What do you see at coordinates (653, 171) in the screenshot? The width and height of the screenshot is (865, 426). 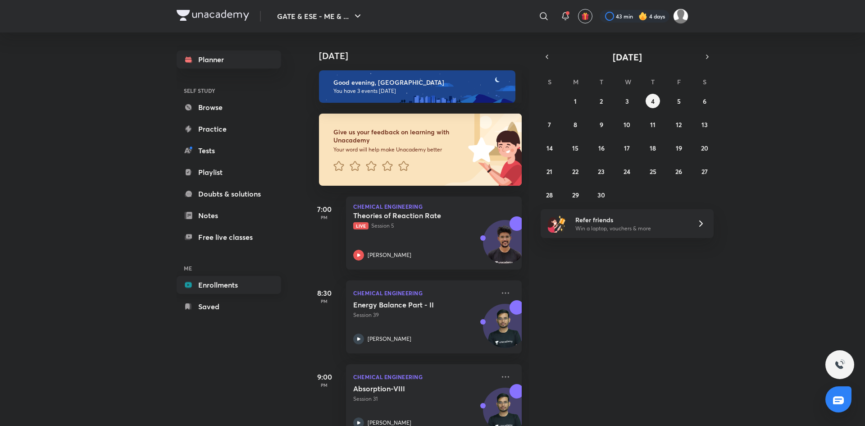 I see `abbr: September 25, 2025` at bounding box center [653, 171].